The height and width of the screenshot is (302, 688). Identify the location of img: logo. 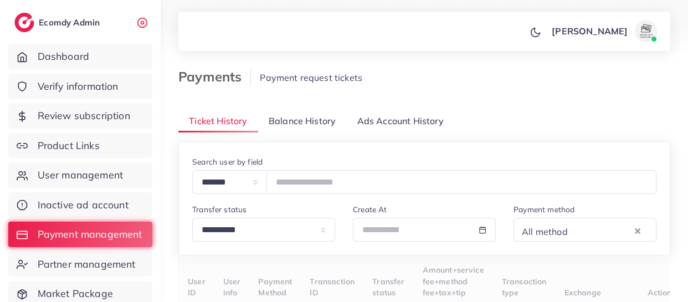
(24, 22).